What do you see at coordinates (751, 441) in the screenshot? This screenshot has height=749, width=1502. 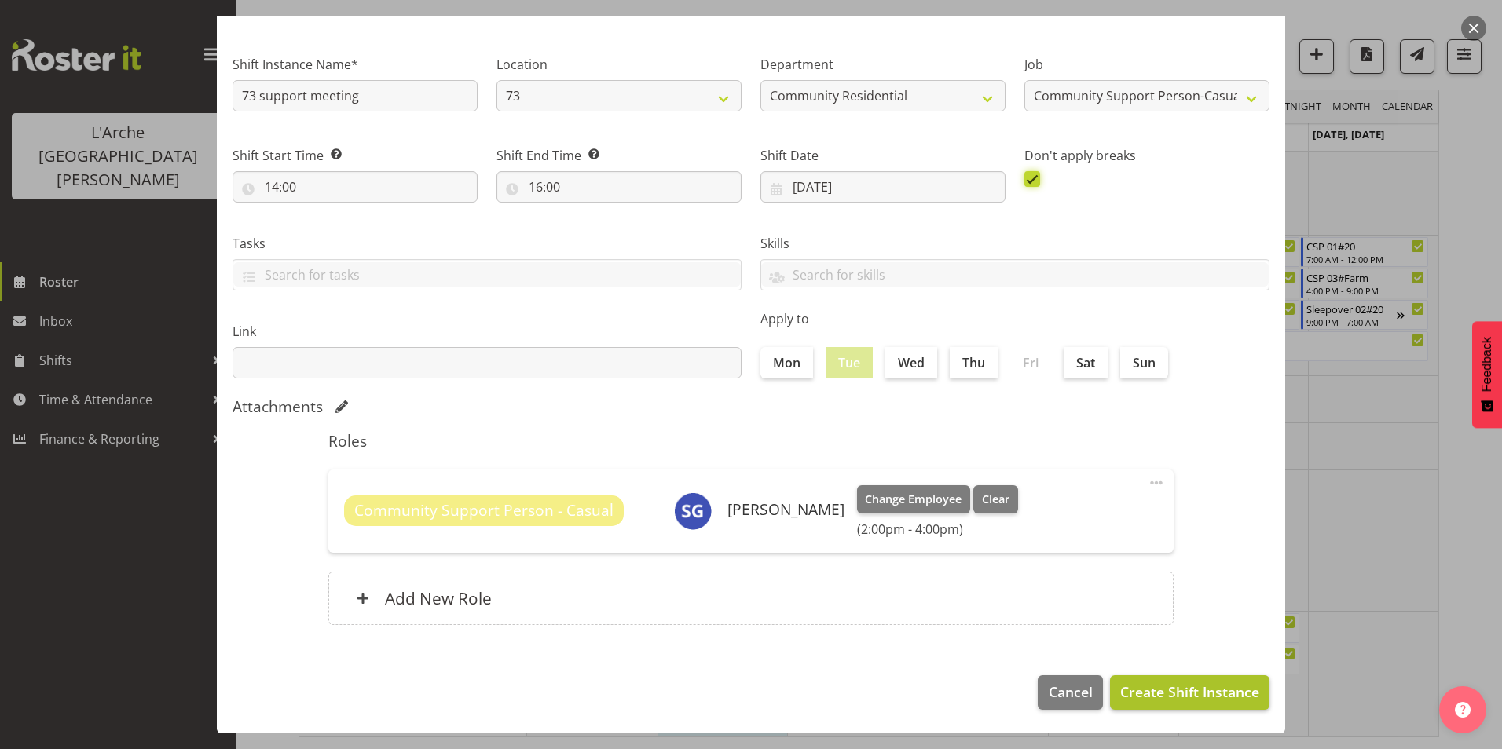 I see `h5: Roles` at bounding box center [751, 441].